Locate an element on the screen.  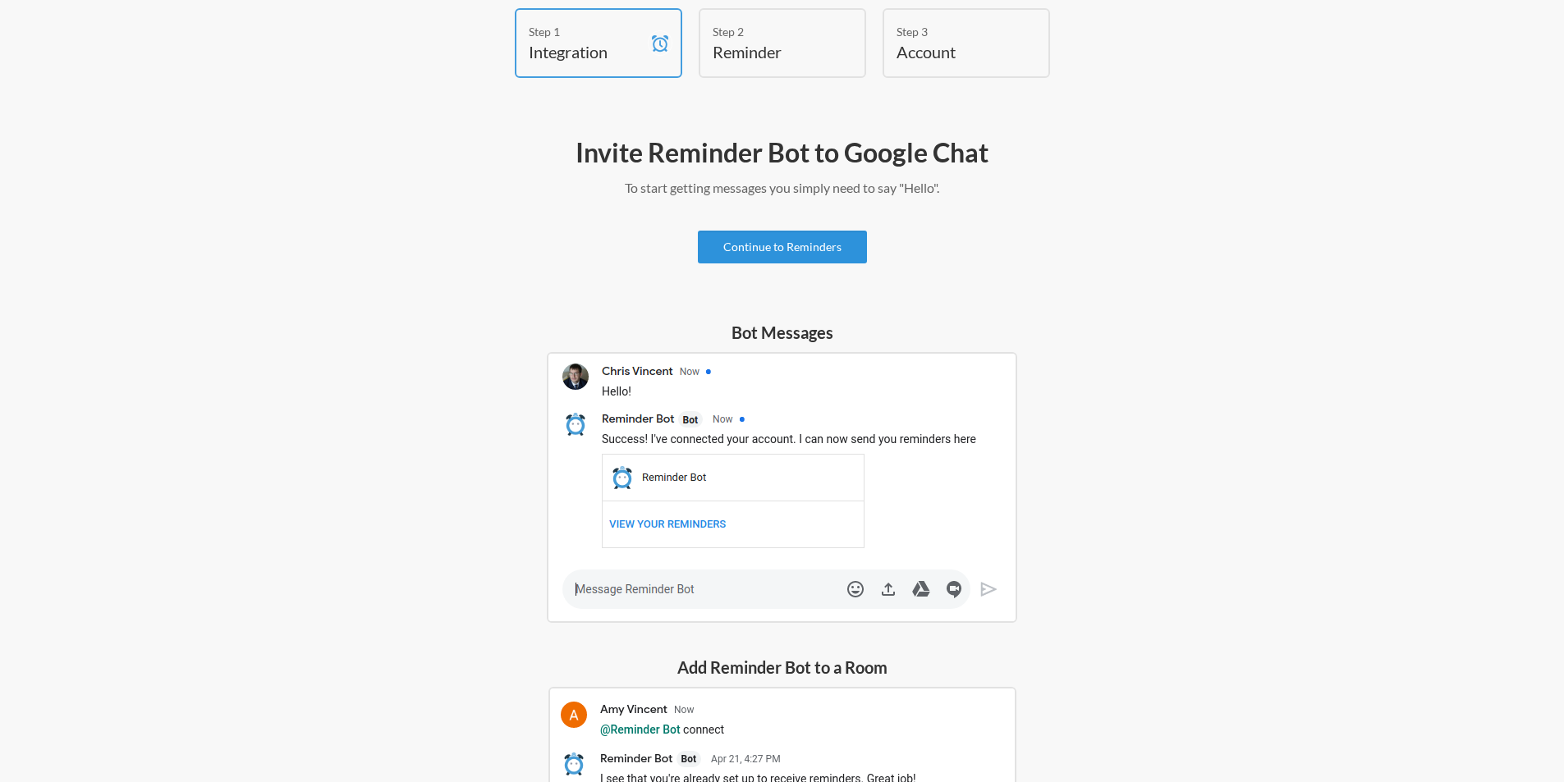
h5: Bot Messages is located at coordinates (781, 332).